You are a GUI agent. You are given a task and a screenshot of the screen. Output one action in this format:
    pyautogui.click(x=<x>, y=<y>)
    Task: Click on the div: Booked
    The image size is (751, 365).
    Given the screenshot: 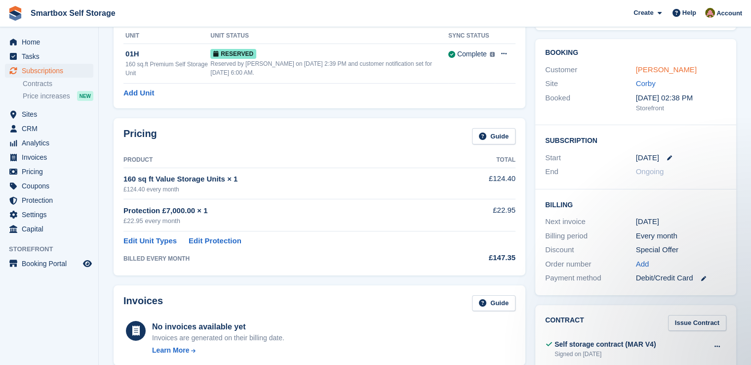 What is the action you would take?
    pyautogui.click(x=591, y=103)
    